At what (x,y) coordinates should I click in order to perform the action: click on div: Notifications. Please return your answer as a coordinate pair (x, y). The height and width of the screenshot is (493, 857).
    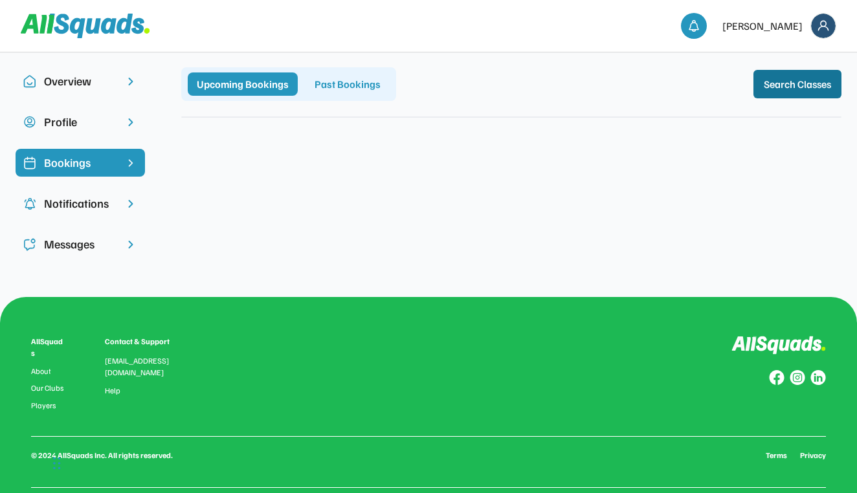
    Looking at the image, I should click on (80, 203).